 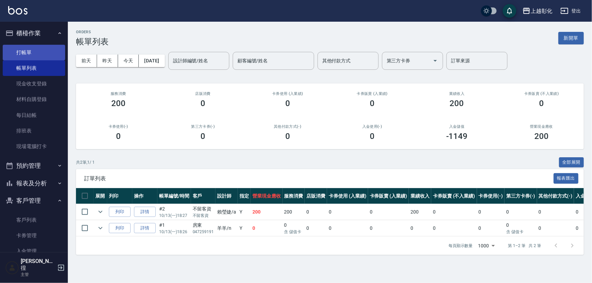 I want to click on h2: 卡券使用(-), so click(x=118, y=127).